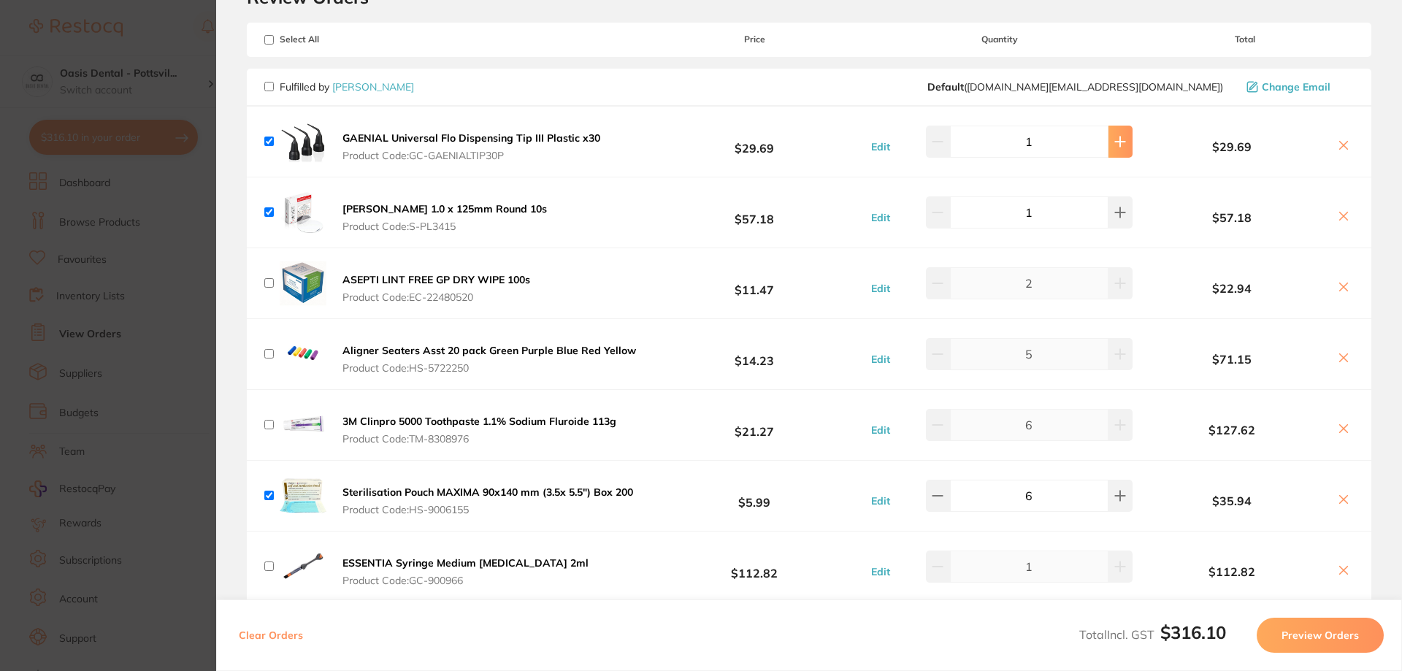 The height and width of the screenshot is (671, 1402). Describe the element at coordinates (471, 147) in the screenshot. I see `button: GAENIAL Universal Flo Dispensing Tip III Plastic x30 Product Code:GC-GAENIALTIP30P` at that location.